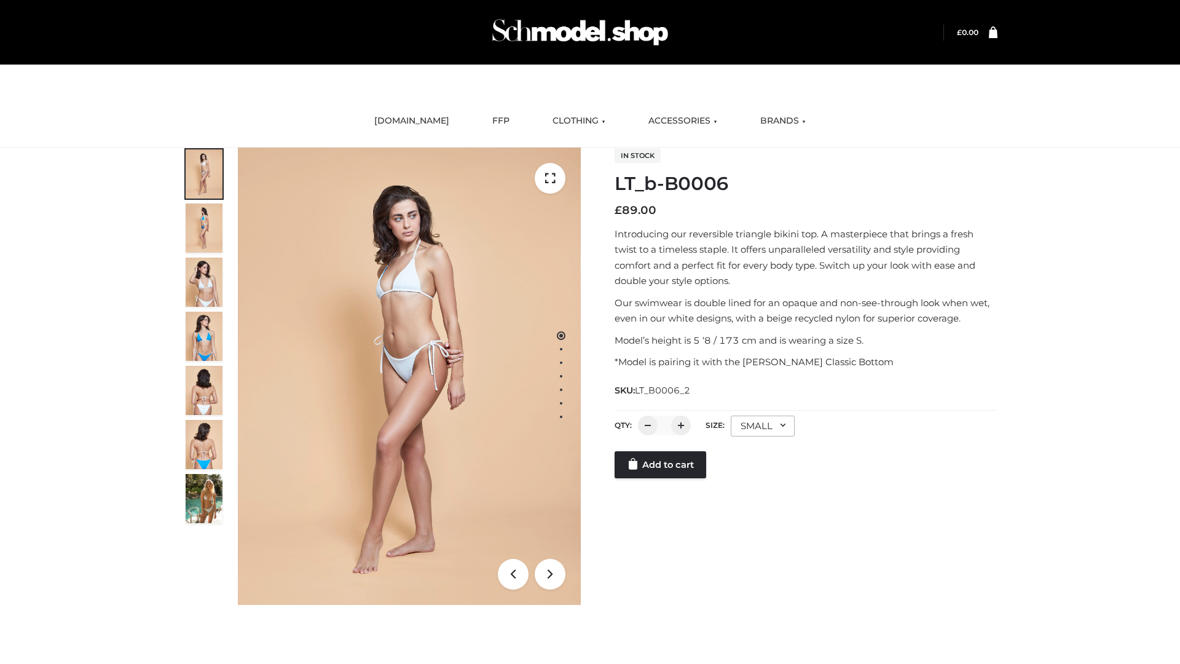  Describe the element at coordinates (715, 425) in the screenshot. I see `label: Size:` at that location.